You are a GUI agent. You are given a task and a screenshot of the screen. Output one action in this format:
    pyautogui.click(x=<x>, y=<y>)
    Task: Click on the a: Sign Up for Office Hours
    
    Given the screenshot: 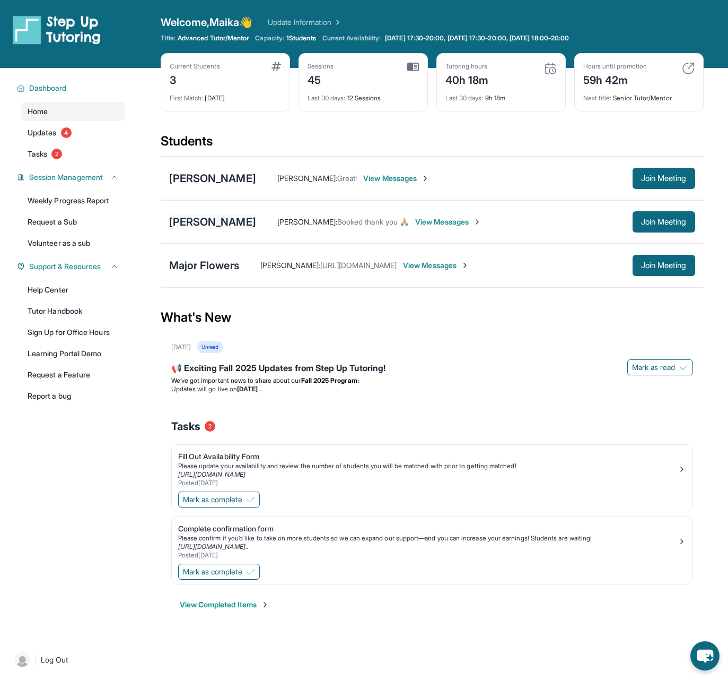 What is the action you would take?
    pyautogui.click(x=73, y=332)
    